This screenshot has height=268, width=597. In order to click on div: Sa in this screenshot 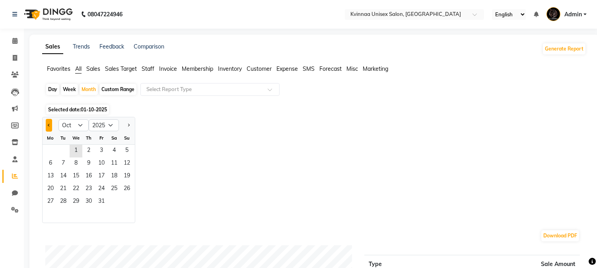, I will do `click(114, 138)`.